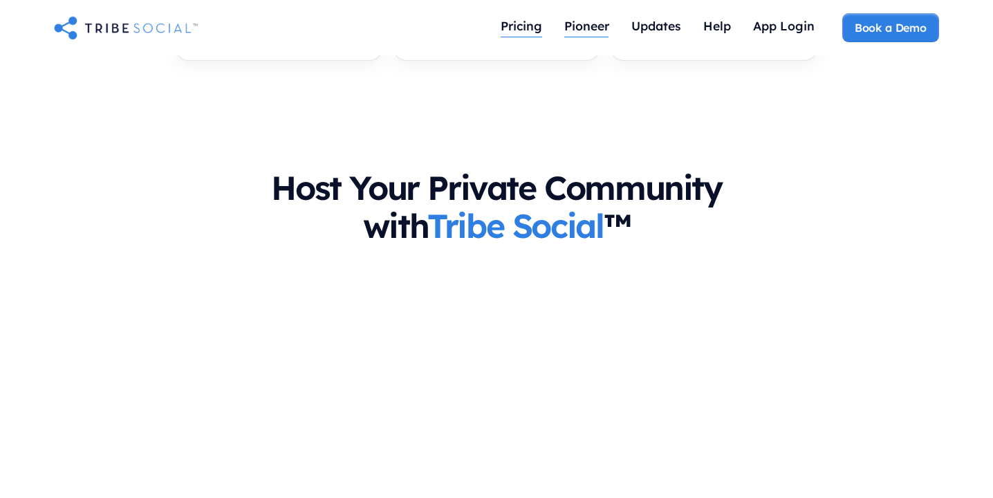 This screenshot has width=993, height=498. What do you see at coordinates (784, 26) in the screenshot?
I see `div: App Login` at bounding box center [784, 26].